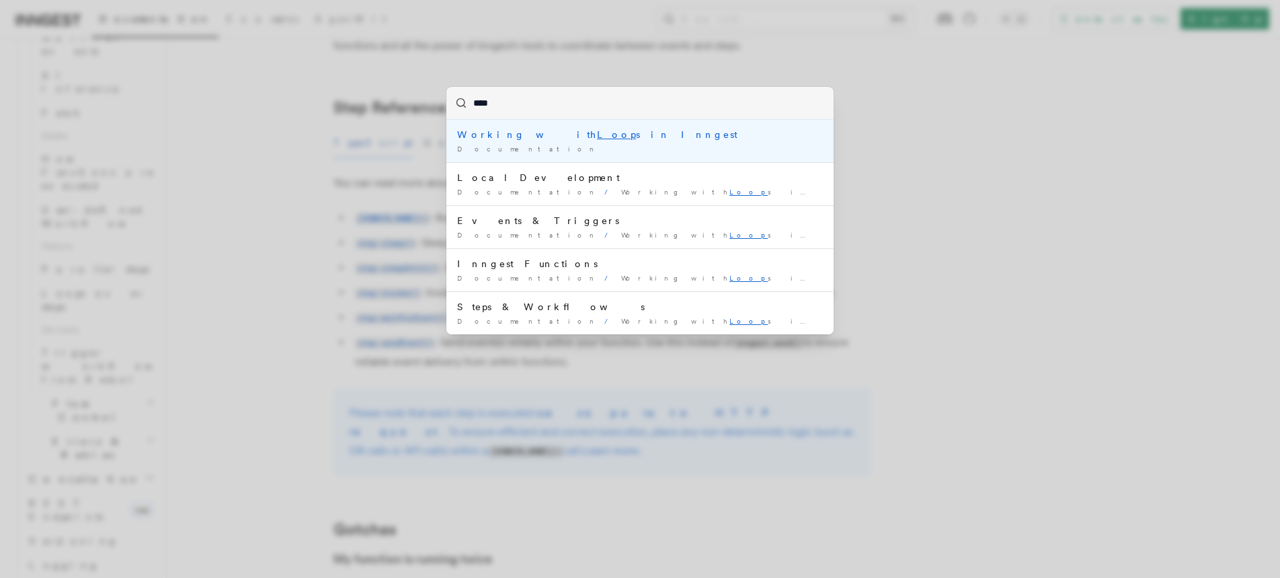  I want to click on div: Working with s in Inngest, so click(640, 134).